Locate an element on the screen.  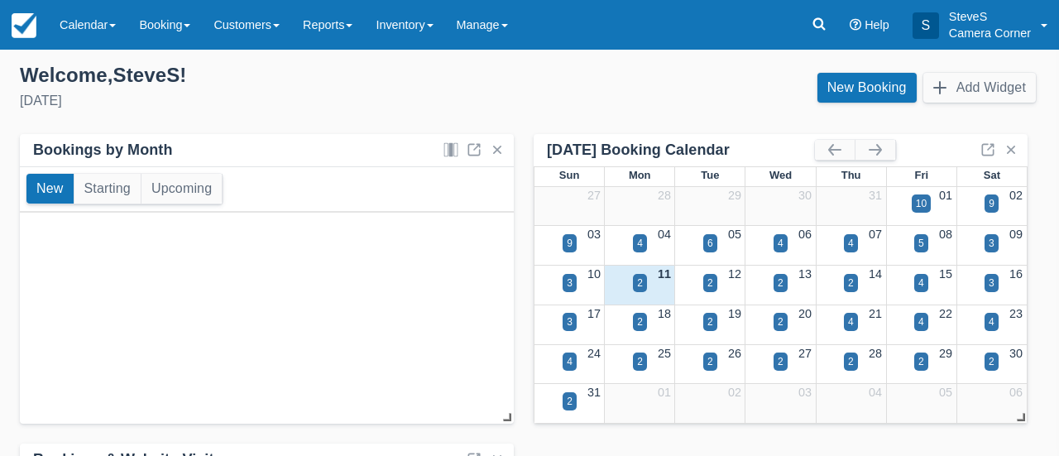
a: 12 is located at coordinates (735, 274).